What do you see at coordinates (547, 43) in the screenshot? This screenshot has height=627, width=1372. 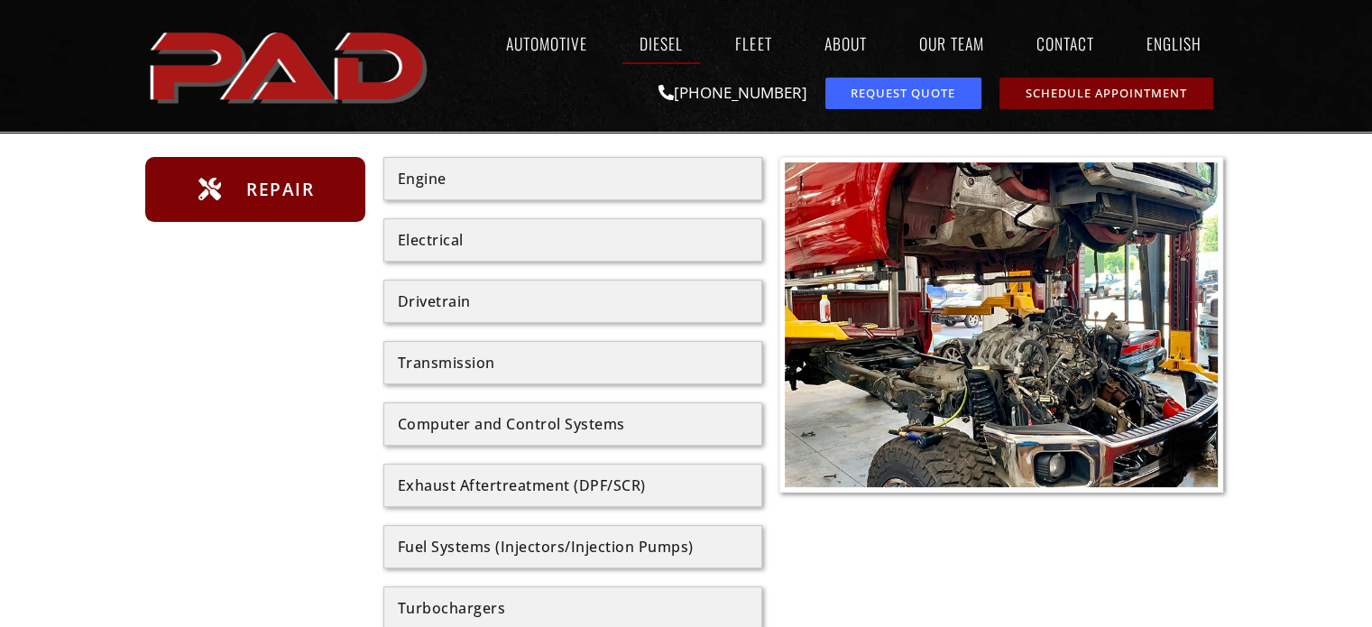 I see `a: Automotive` at bounding box center [547, 43].